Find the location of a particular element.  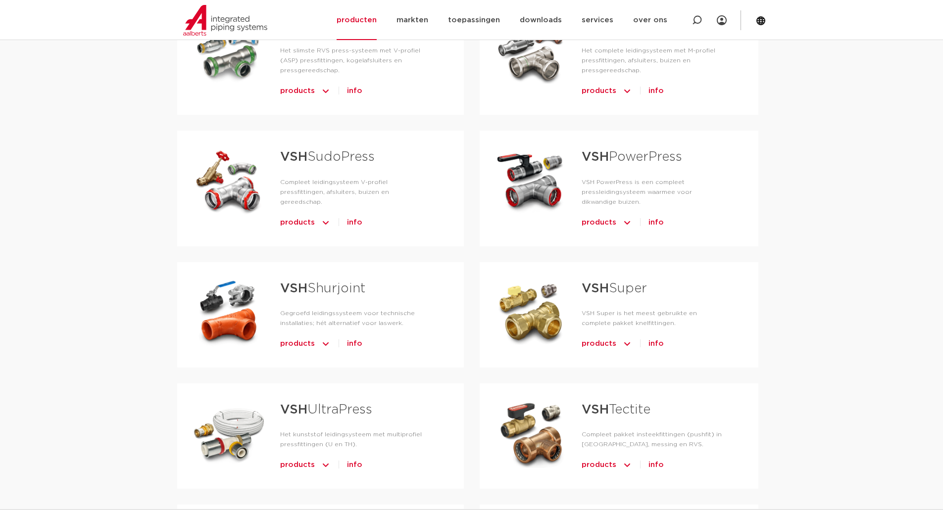

p: Het slimste RVS press-systeem met V-profiel (ASP) pressfittingen, kogelafsluiters en pressgereeds... is located at coordinates (356, 60).